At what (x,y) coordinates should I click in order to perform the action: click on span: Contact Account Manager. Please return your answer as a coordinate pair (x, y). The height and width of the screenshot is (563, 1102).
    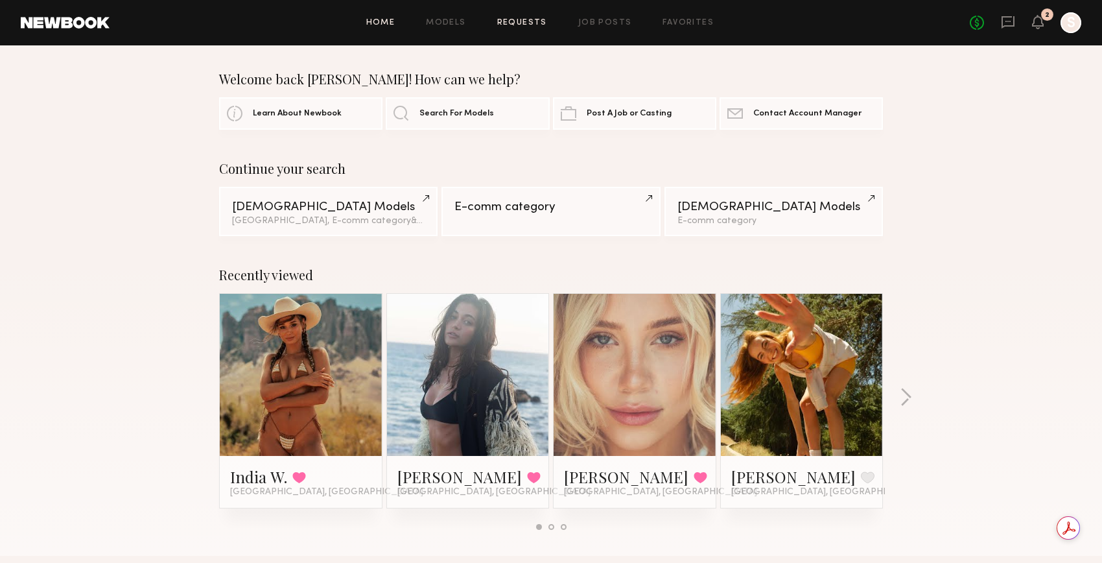
    Looking at the image, I should click on (807, 113).